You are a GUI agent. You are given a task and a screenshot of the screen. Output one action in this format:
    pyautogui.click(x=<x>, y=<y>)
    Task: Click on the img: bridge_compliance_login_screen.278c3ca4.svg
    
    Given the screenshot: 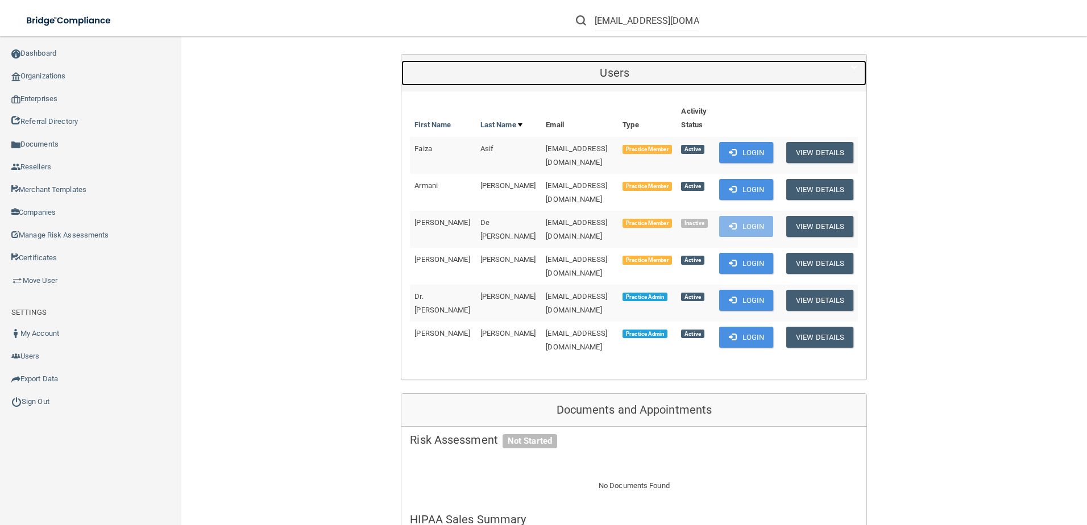 What is the action you would take?
    pyautogui.click(x=69, y=20)
    